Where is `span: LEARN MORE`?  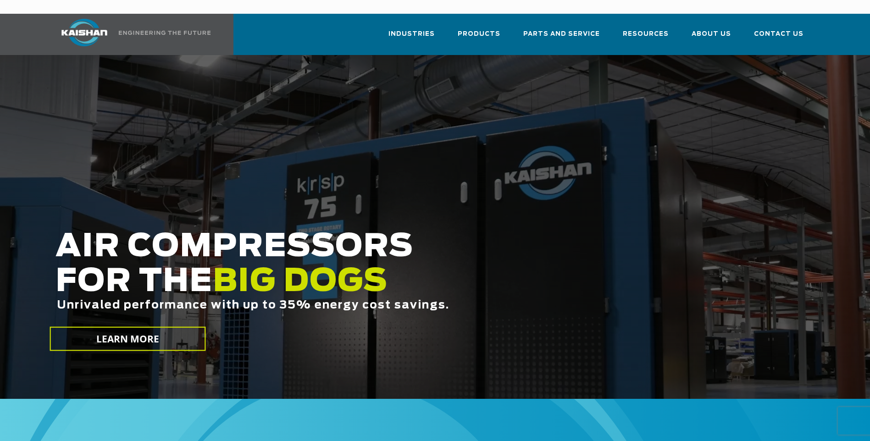 span: LEARN MORE is located at coordinates (127, 339).